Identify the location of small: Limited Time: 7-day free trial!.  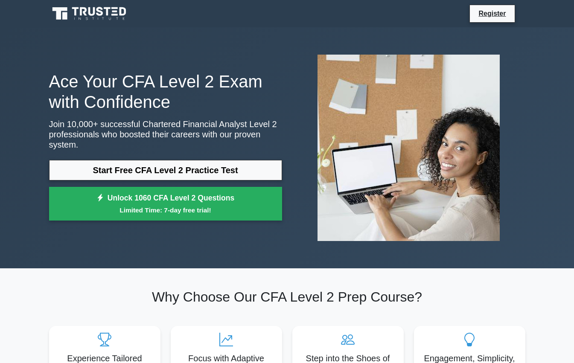
(166, 210).